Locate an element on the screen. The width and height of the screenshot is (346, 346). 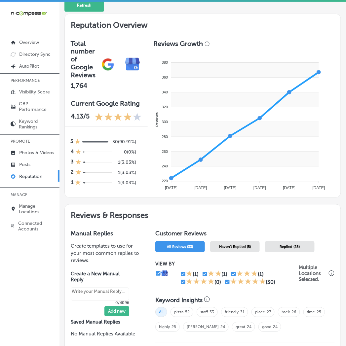
span: All is located at coordinates (161, 312).